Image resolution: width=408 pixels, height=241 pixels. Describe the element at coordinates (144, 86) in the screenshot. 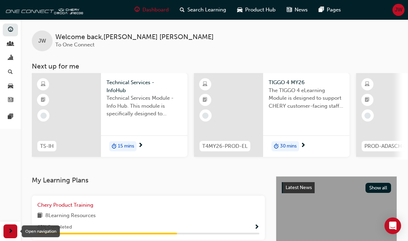

I see `span: Technical Services - InfoHub` at that location.